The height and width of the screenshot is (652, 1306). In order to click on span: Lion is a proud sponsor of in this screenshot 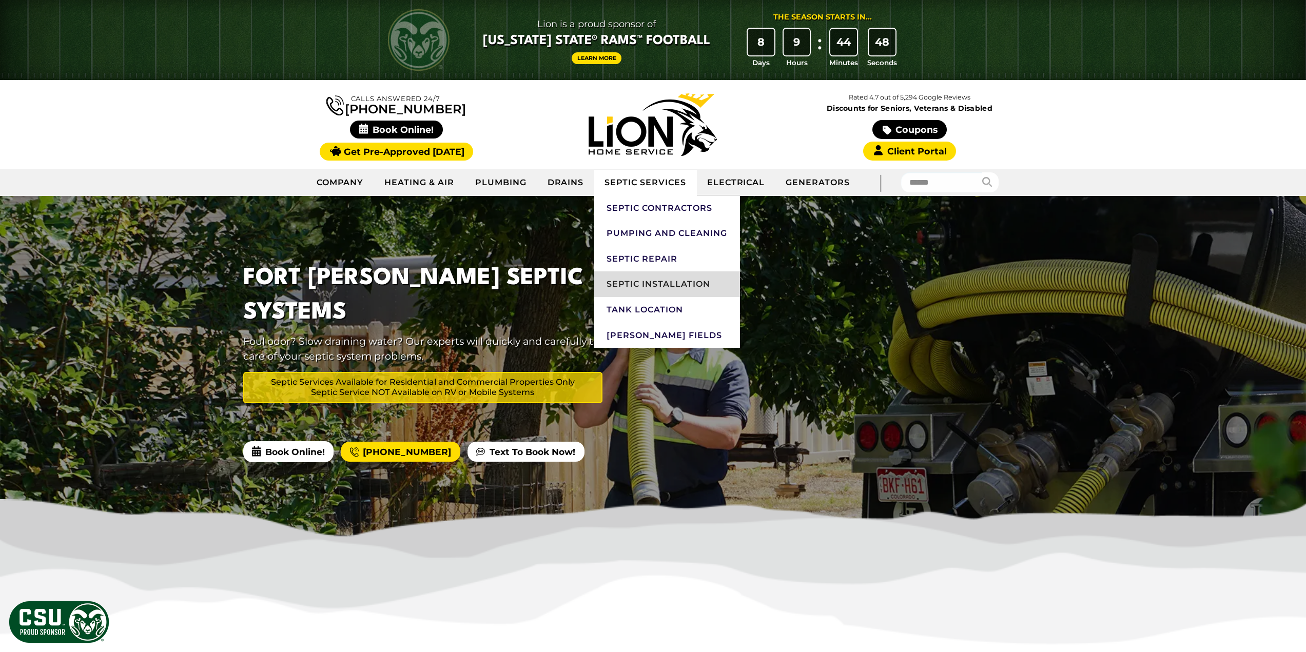, I will do `click(596, 24)`.